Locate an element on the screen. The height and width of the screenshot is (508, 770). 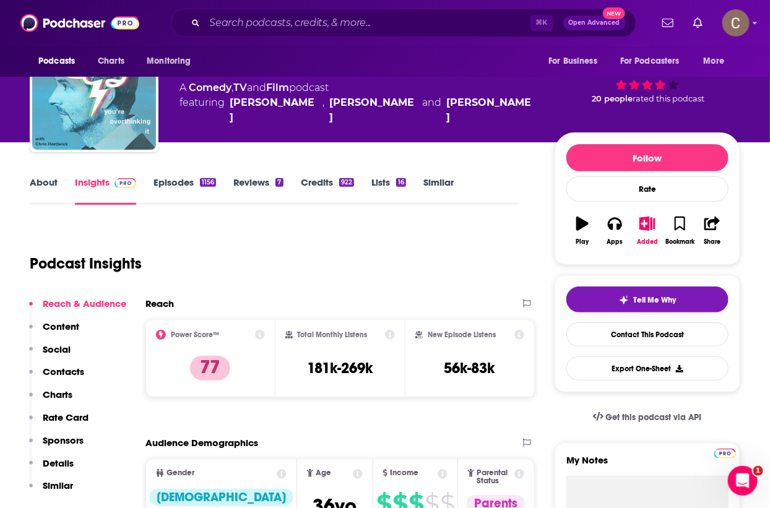
button: Export One-Sheet is located at coordinates (647, 368).